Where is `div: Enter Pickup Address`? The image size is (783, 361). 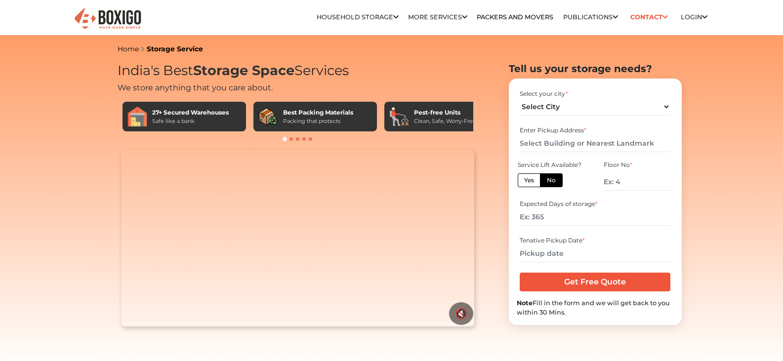 div: Enter Pickup Address is located at coordinates (595, 130).